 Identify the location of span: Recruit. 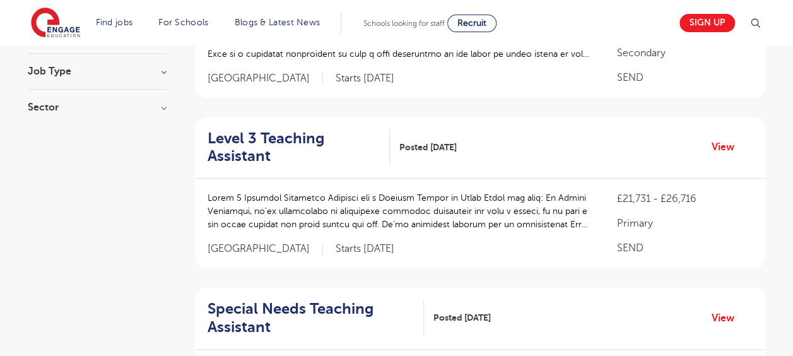
(472, 23).